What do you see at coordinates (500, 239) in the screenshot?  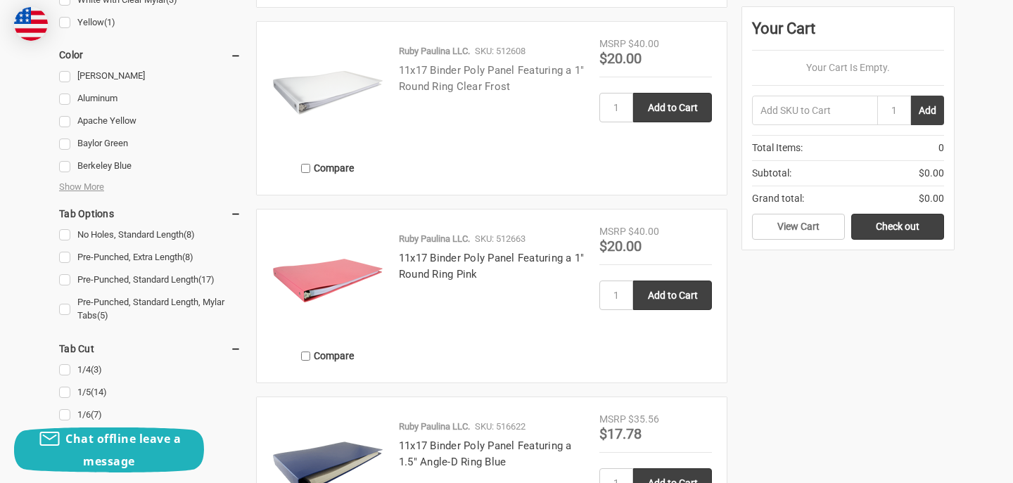 I see `p: SKU: 512663` at bounding box center [500, 239].